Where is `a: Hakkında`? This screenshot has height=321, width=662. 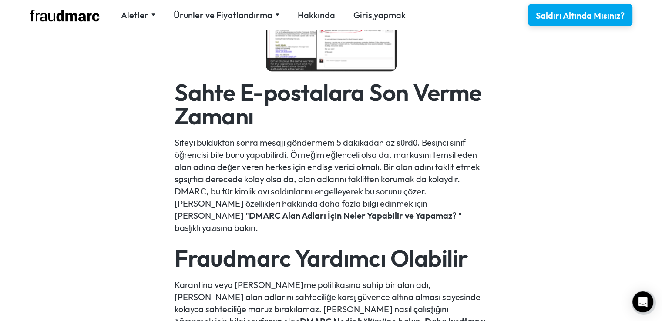
a: Hakkında is located at coordinates (316, 15).